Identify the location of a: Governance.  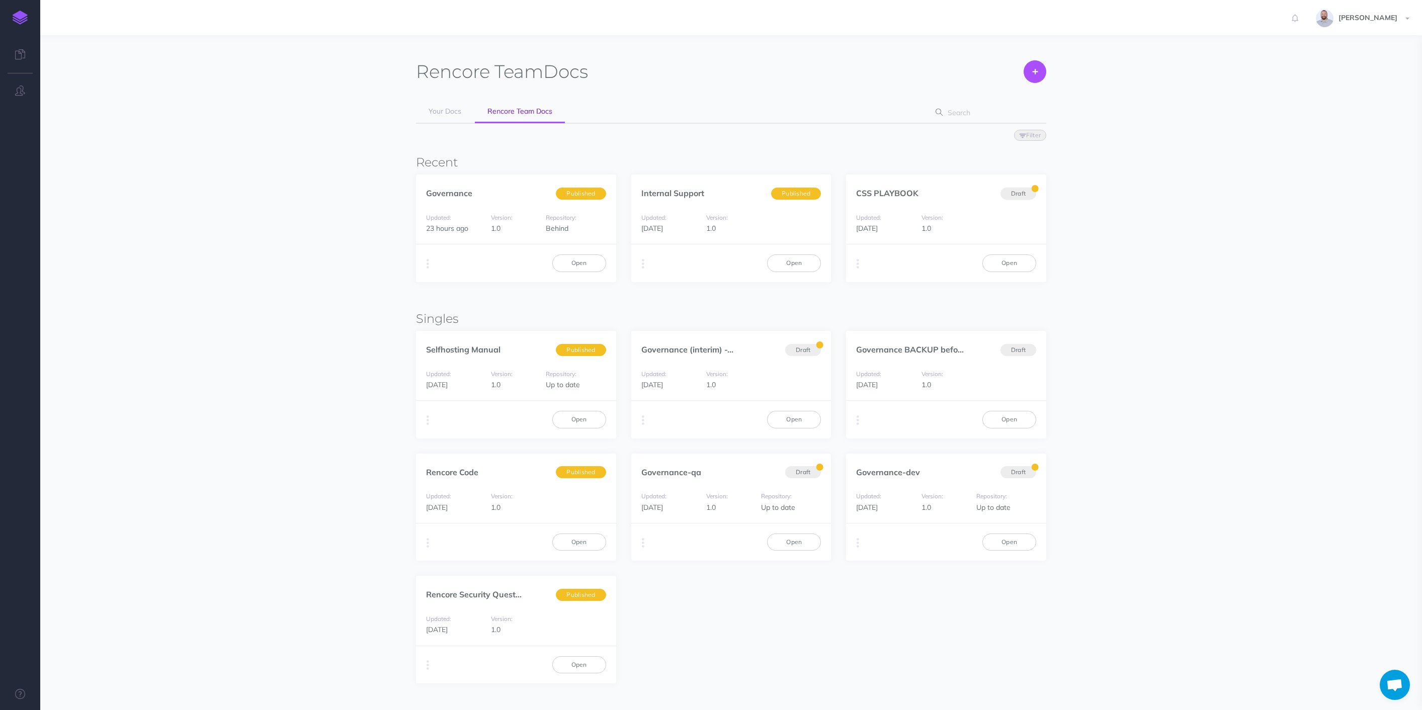
(449, 193).